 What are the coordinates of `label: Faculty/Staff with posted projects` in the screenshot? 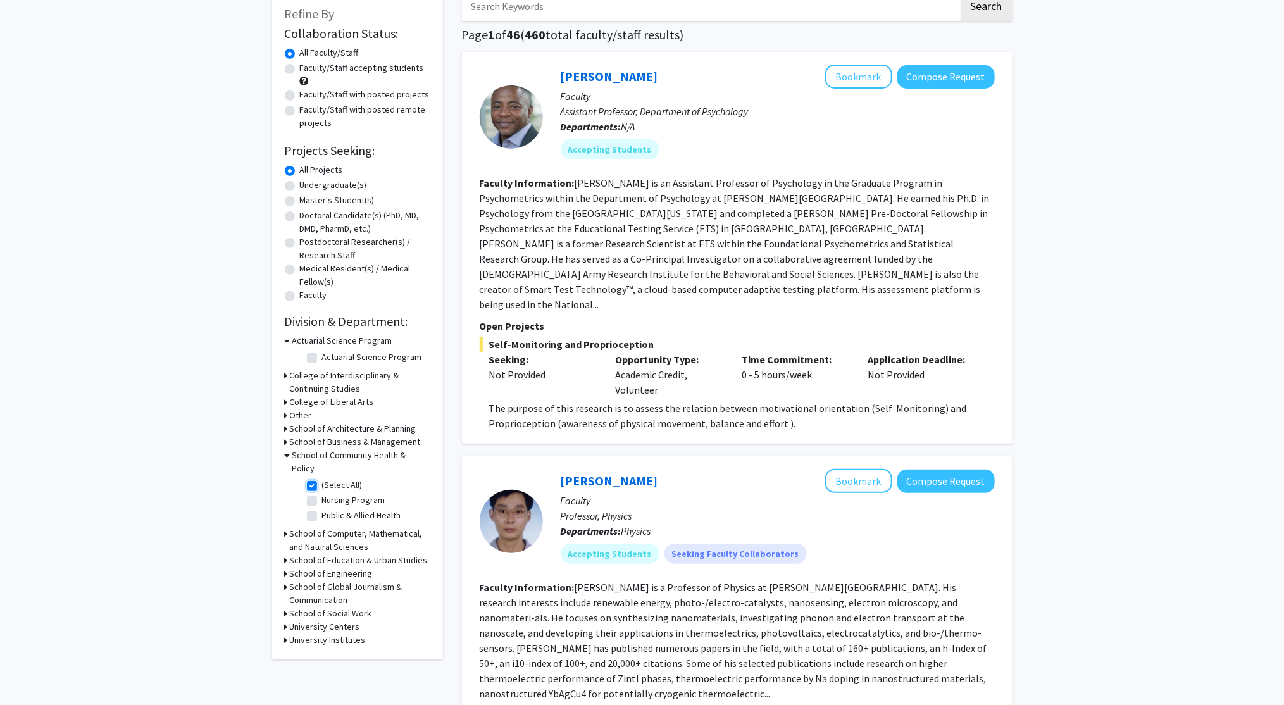 It's located at (364, 94).